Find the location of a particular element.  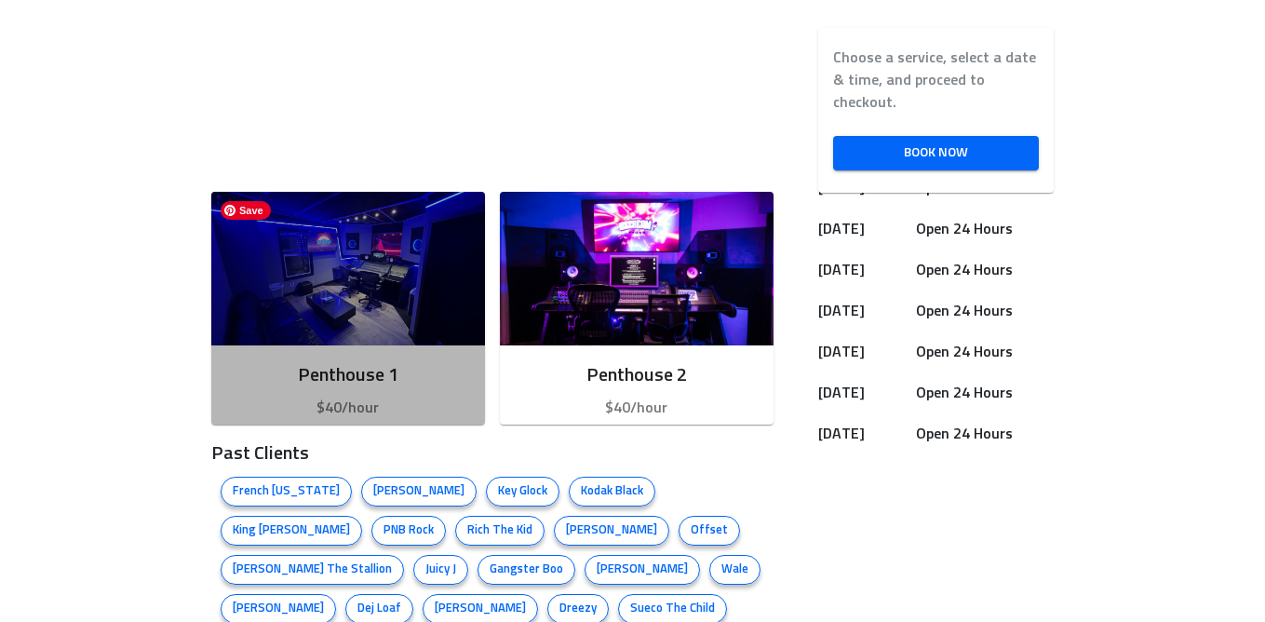

span: PNB Rock is located at coordinates (409, 530).